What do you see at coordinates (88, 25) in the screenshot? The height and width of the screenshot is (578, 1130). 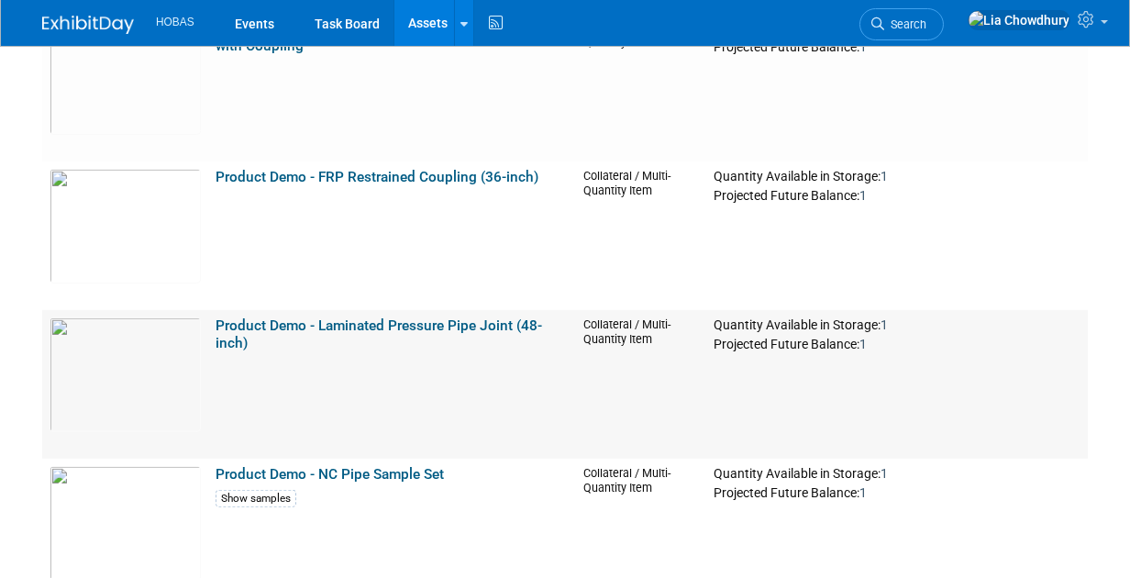 I see `img: ExhibitDay` at bounding box center [88, 25].